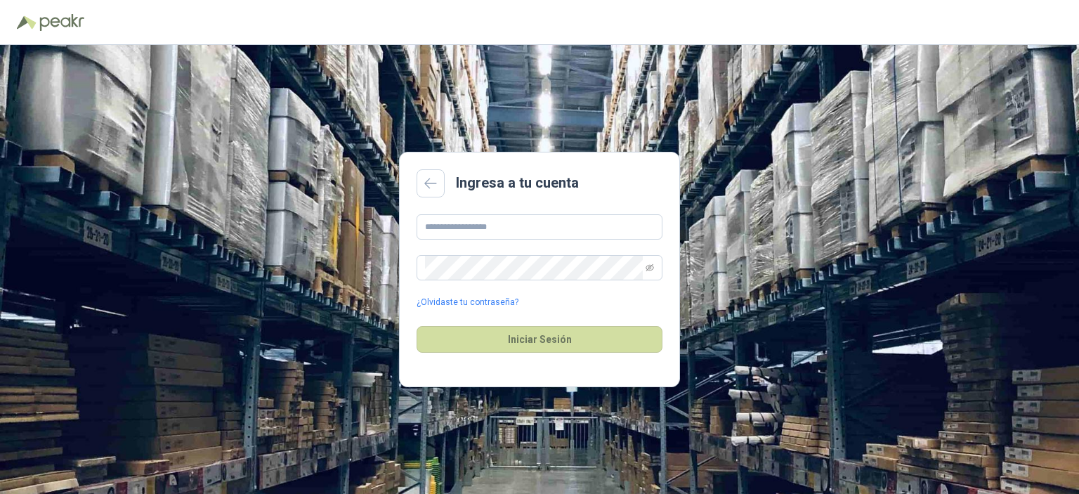 The width and height of the screenshot is (1079, 494). I want to click on h2: Ingresa a tu cuenta, so click(517, 183).